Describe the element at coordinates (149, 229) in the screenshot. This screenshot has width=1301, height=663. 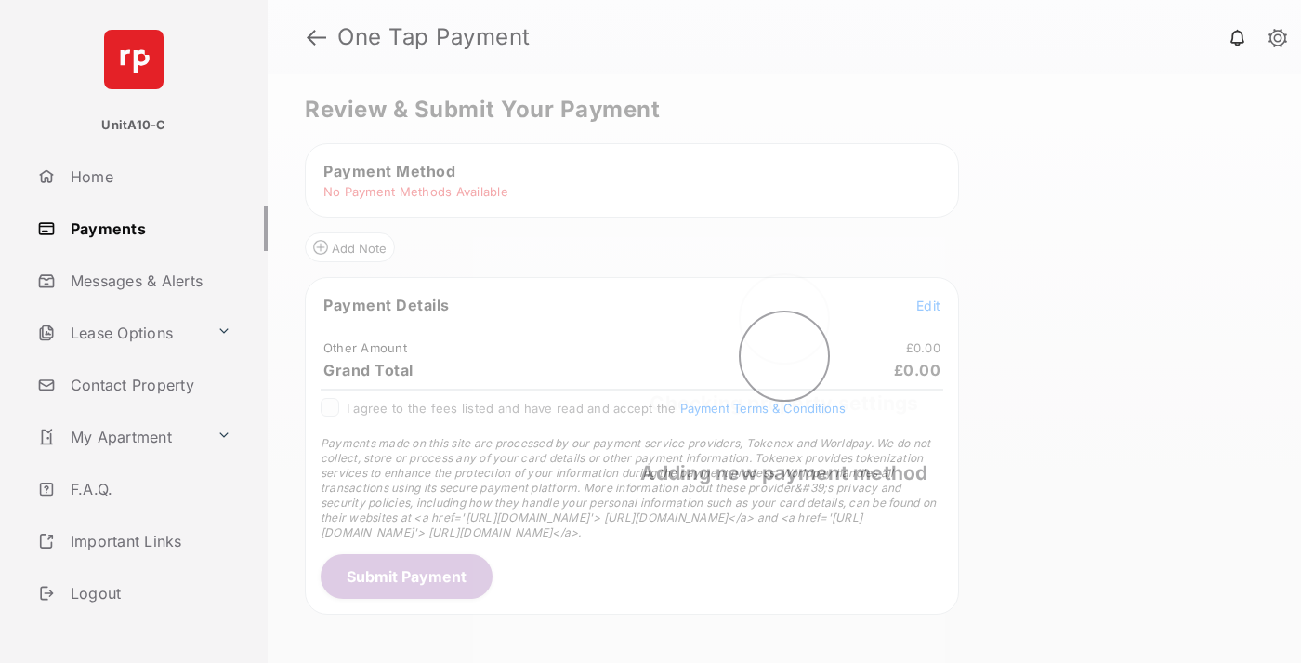
I see `a: Payments` at that location.